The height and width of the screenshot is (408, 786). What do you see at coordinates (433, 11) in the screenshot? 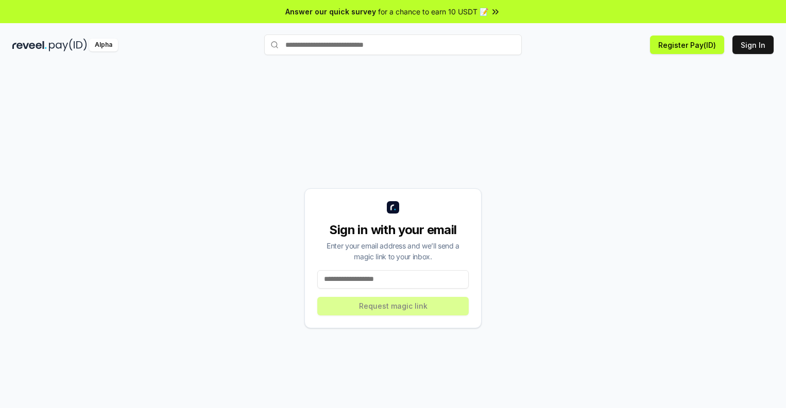
I see `span: for a chance to earn 10 USDT 📝` at bounding box center [433, 11].